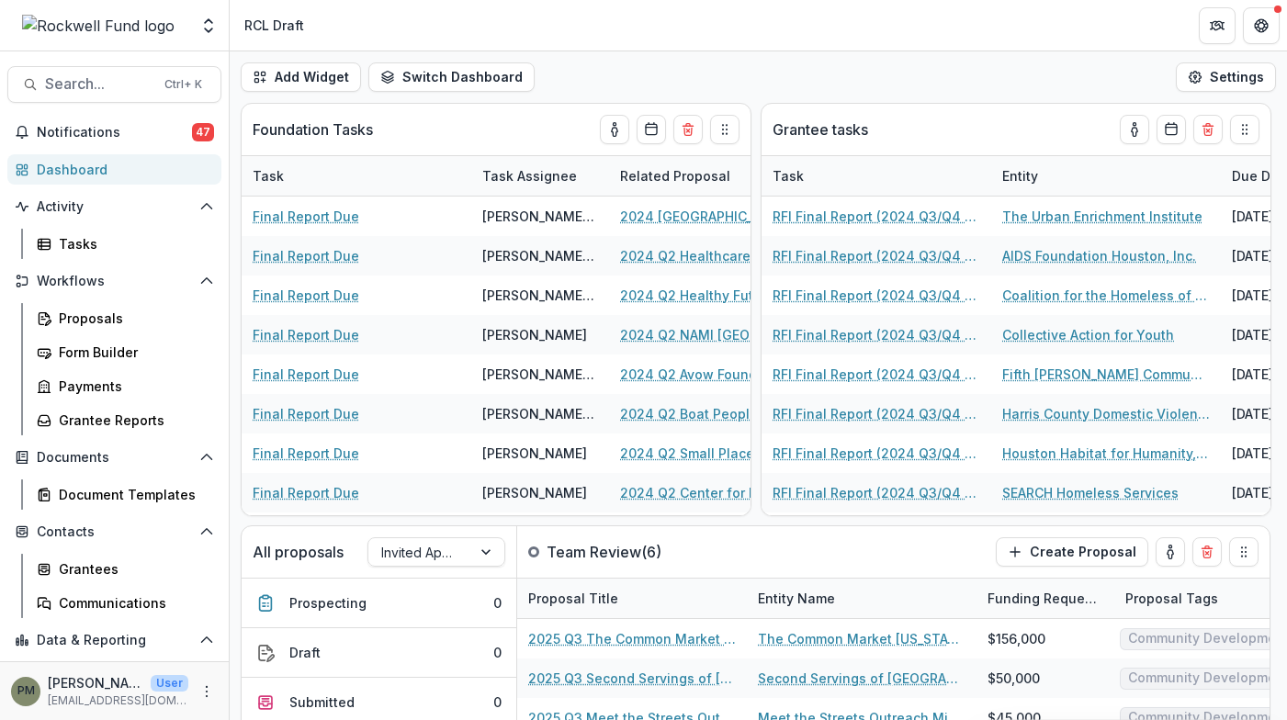 Image resolution: width=1287 pixels, height=720 pixels. I want to click on button: Open Workflows, so click(114, 281).